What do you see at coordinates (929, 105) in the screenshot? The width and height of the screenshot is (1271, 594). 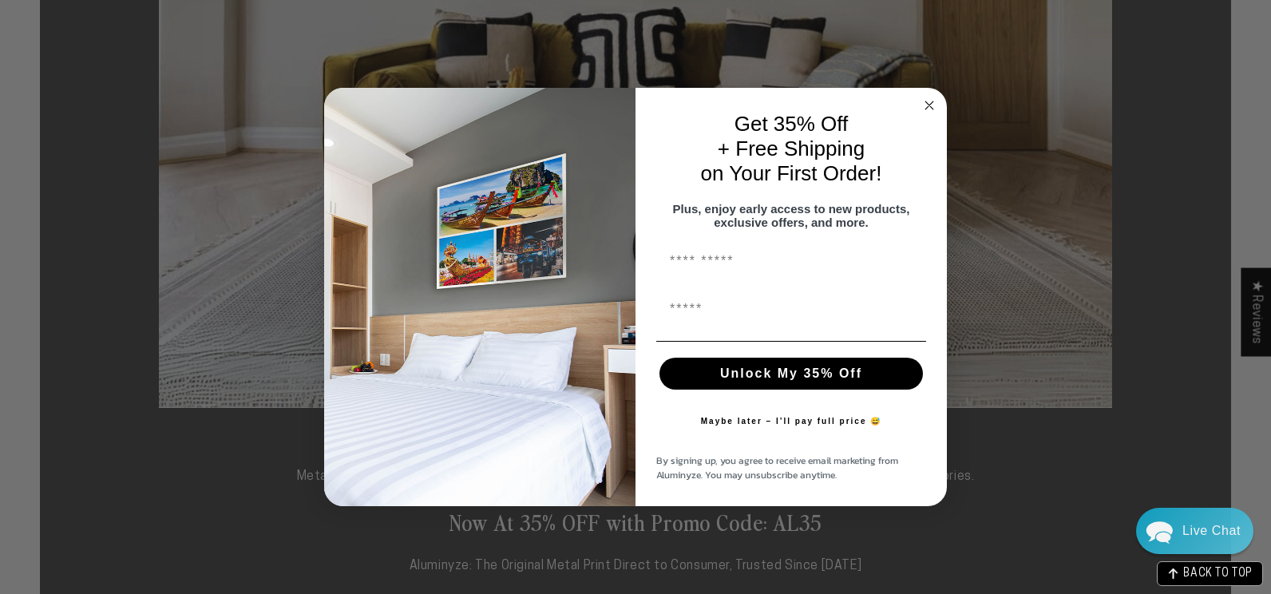 I see `button: Close dialog` at bounding box center [929, 105].